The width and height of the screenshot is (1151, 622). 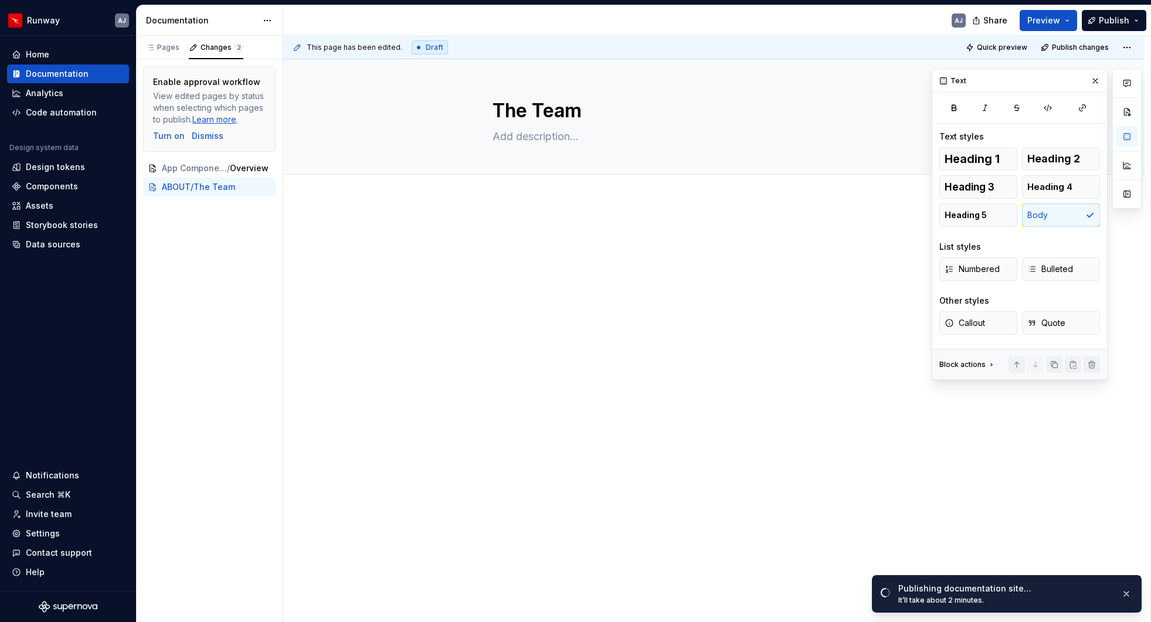 I want to click on div: Pages, so click(x=162, y=48).